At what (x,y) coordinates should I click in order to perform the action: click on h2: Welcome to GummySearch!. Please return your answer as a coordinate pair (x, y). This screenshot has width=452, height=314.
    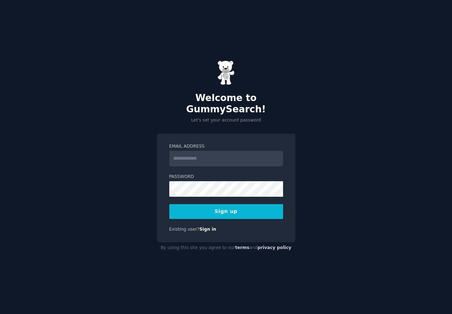
    Looking at the image, I should click on (226, 103).